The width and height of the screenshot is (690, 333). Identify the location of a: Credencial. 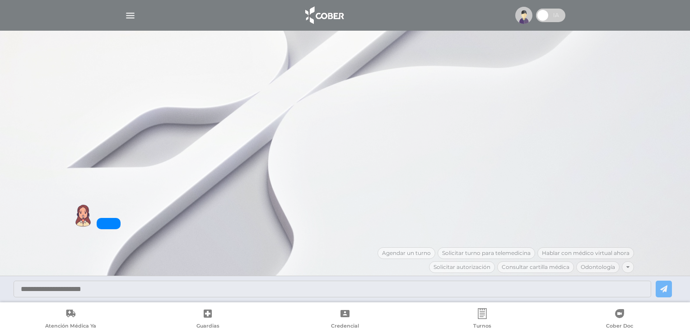
(345, 320).